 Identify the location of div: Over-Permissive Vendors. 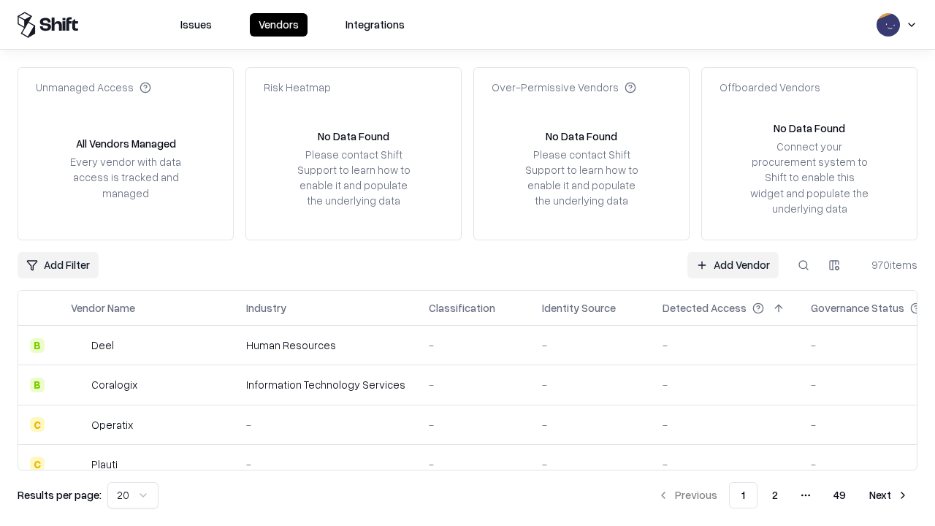
(564, 87).